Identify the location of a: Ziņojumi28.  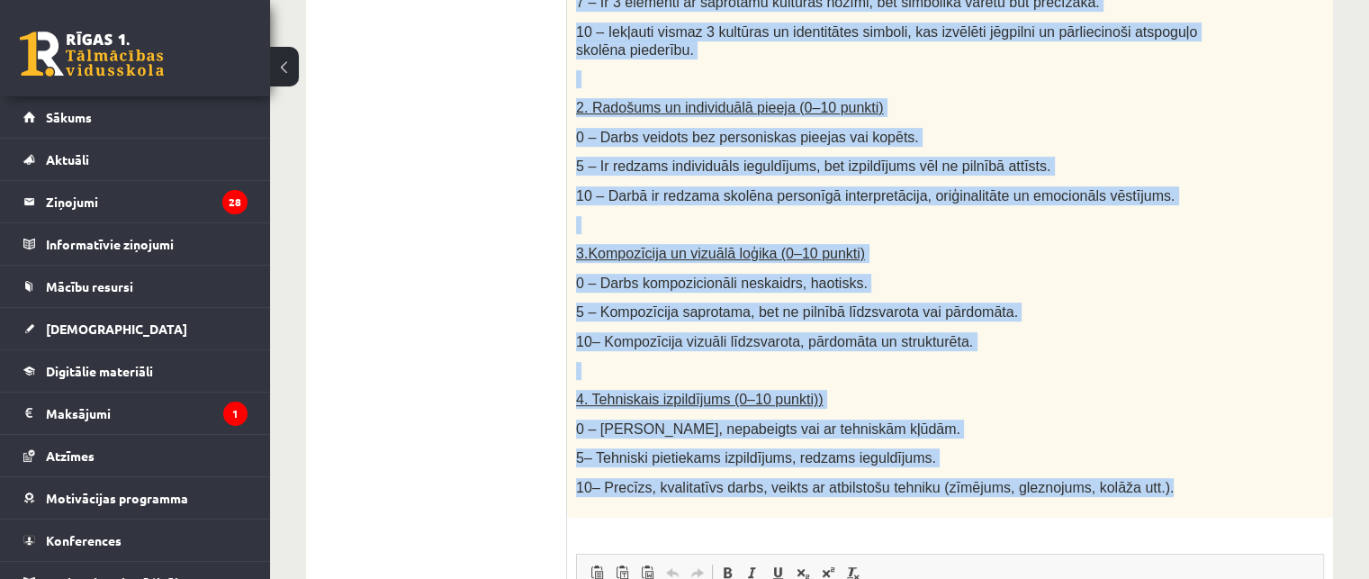
(135, 202).